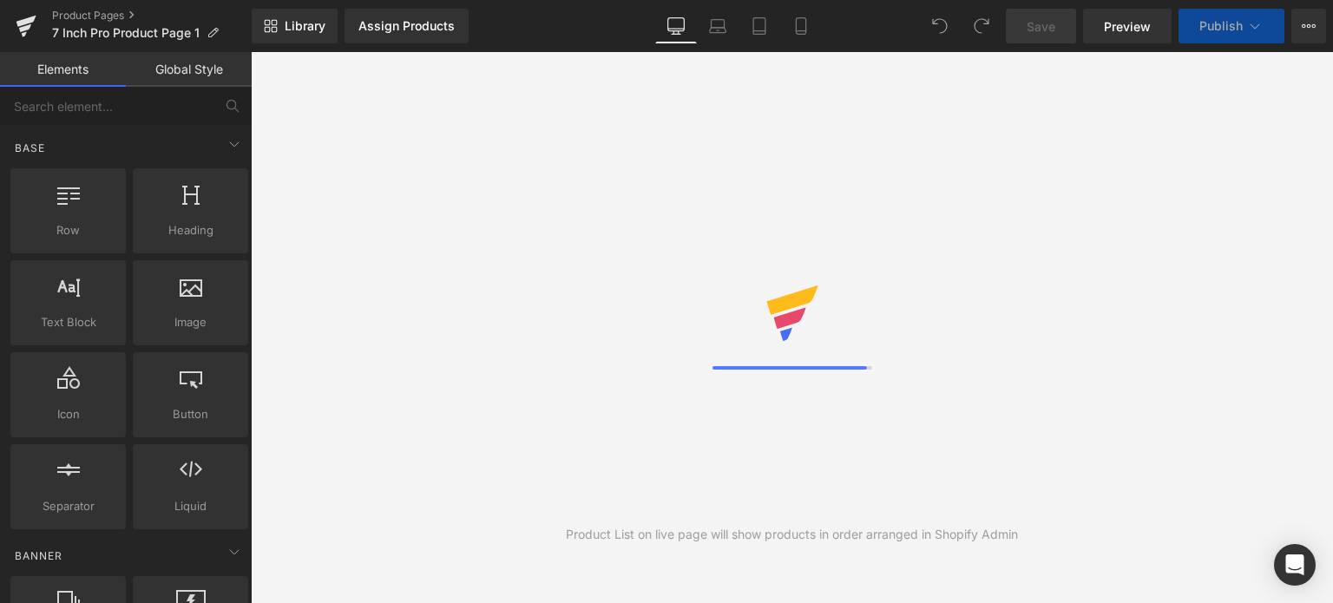 This screenshot has height=603, width=1333. Describe the element at coordinates (68, 322) in the screenshot. I see `span: Text Block` at that location.